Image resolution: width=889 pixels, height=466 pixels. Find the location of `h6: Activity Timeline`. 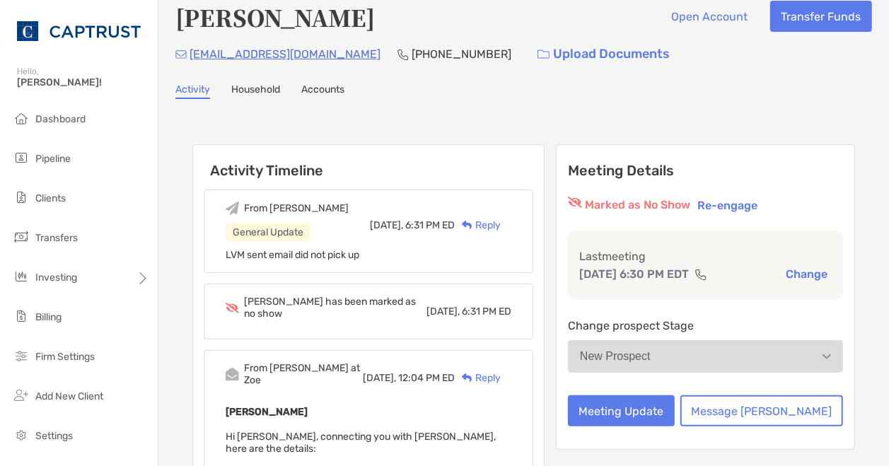

h6: Activity Timeline is located at coordinates (368, 162).